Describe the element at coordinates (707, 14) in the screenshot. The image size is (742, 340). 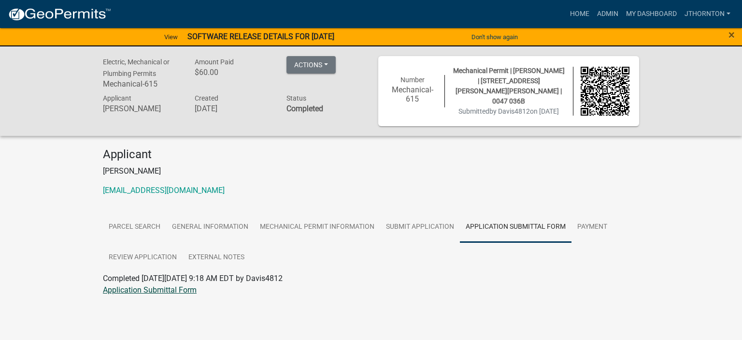
I see `a: JThornton` at that location.